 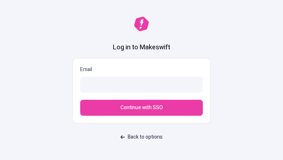 I want to click on span: Continue with SSO, so click(x=142, y=108).